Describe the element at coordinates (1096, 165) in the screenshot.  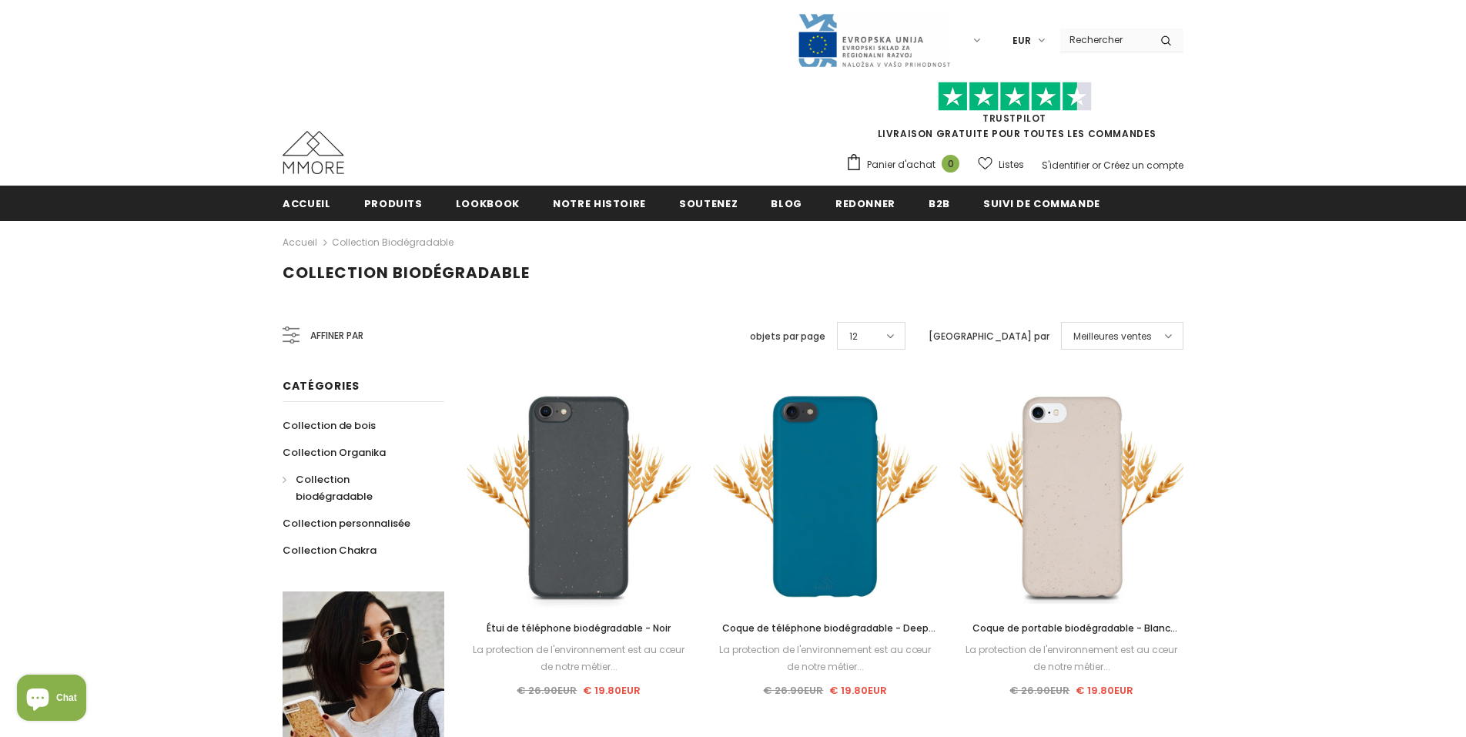
I see `span: or` at that location.